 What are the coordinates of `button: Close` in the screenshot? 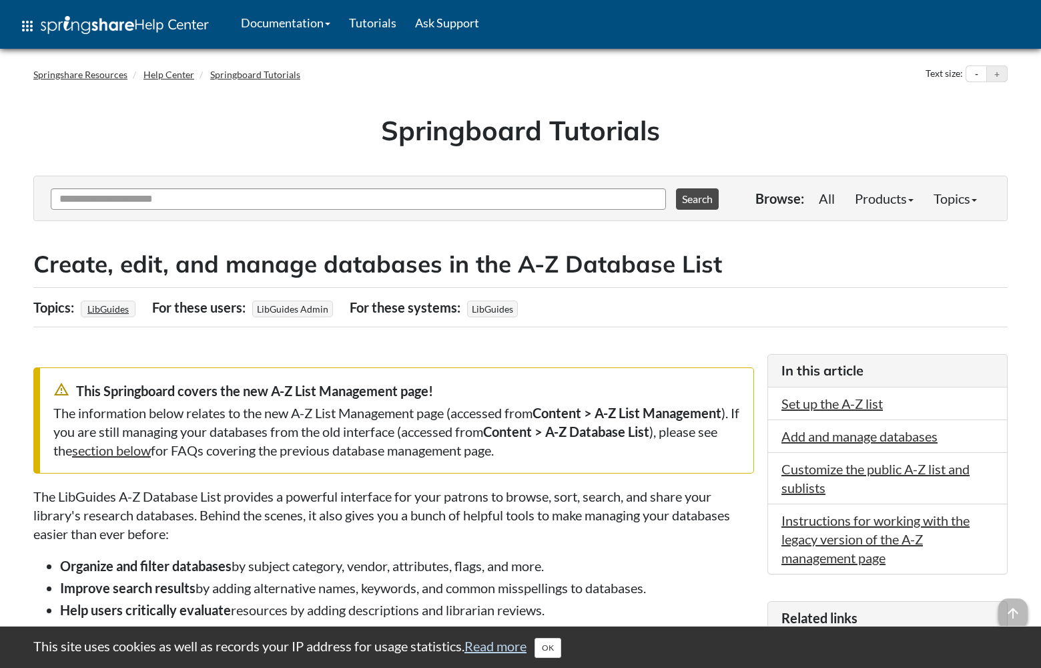 It's located at (548, 648).